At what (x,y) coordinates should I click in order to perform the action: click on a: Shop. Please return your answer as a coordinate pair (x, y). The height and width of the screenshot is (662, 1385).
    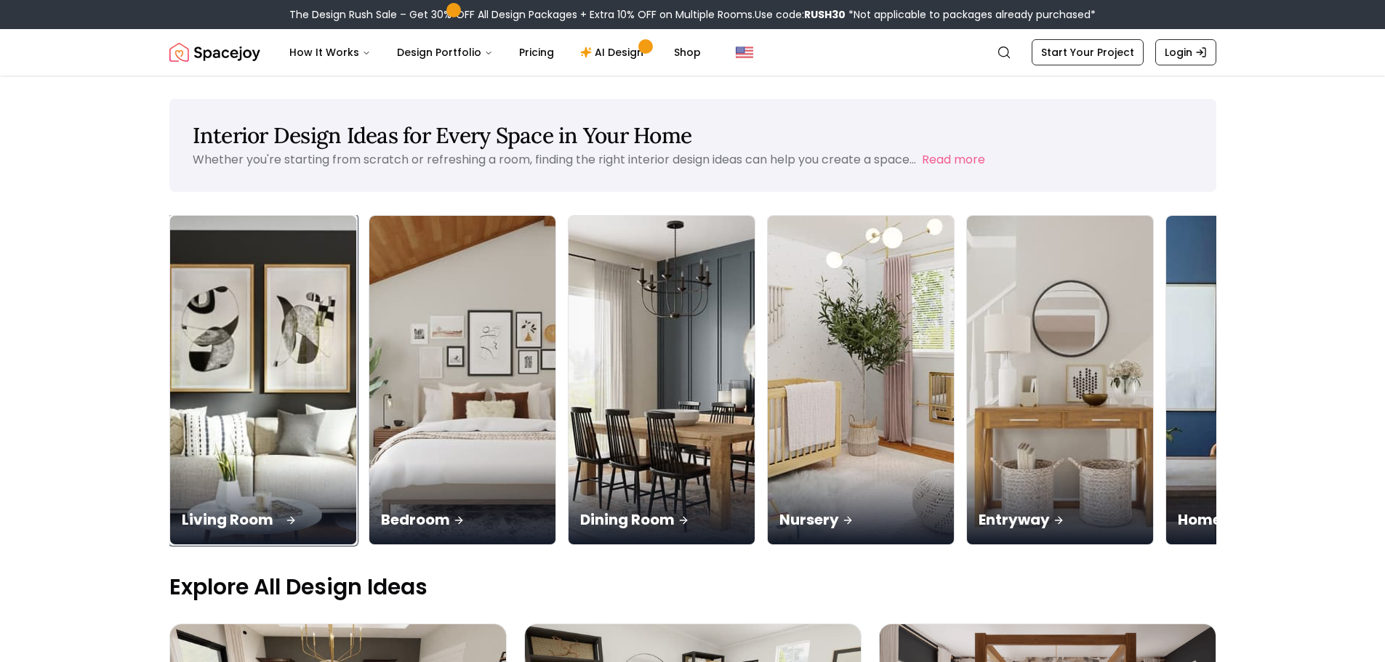
    Looking at the image, I should click on (687, 52).